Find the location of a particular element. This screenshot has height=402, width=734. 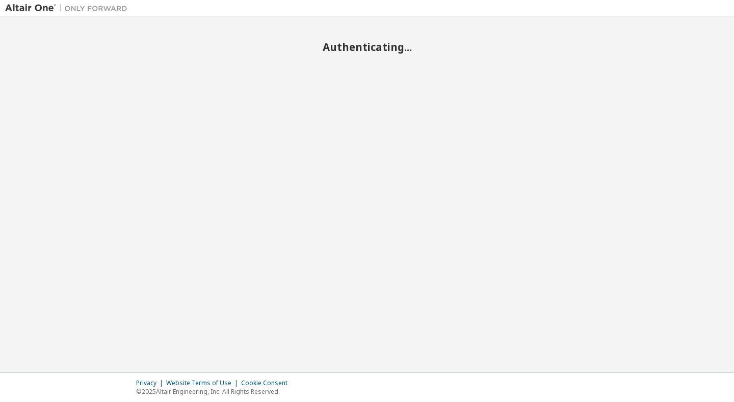

img: Altair One is located at coordinates (69, 8).